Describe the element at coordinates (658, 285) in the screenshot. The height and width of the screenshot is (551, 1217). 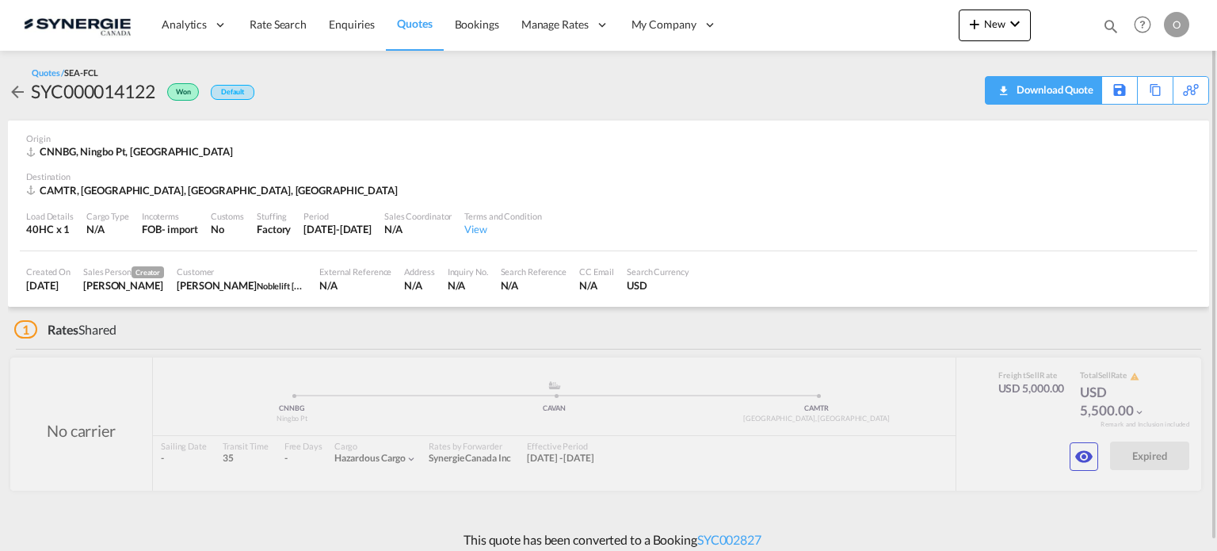
I see `div: USD` at that location.